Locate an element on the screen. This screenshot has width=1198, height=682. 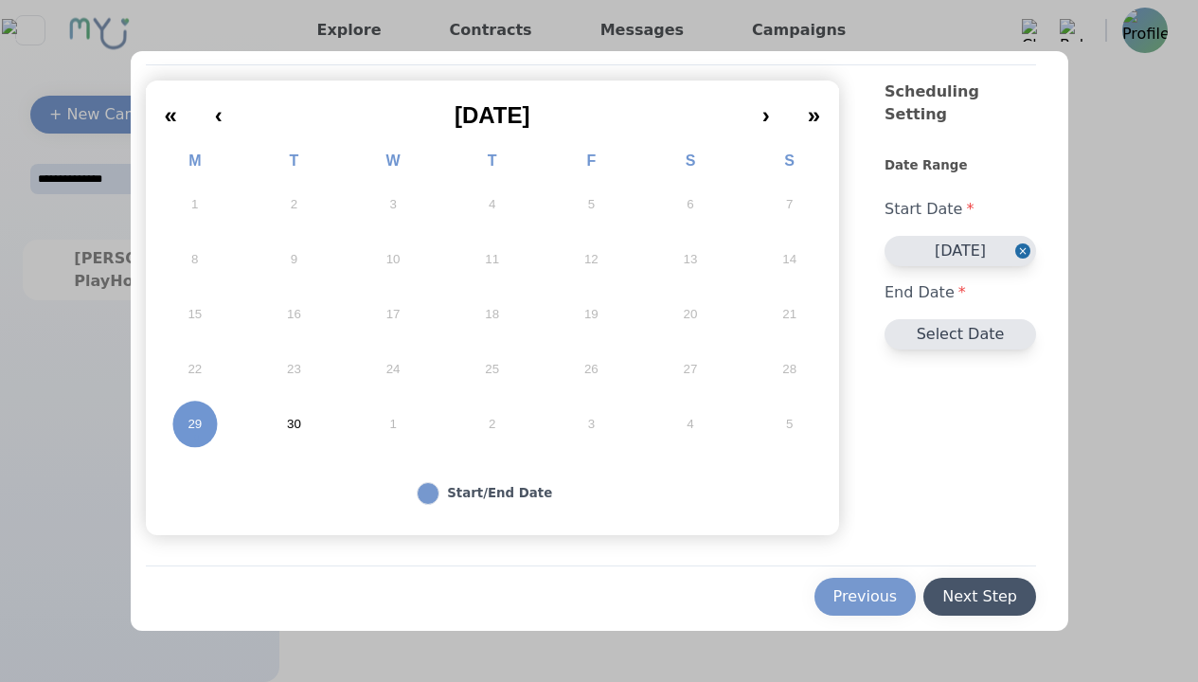
button: September 20, 2025 is located at coordinates (690, 314).